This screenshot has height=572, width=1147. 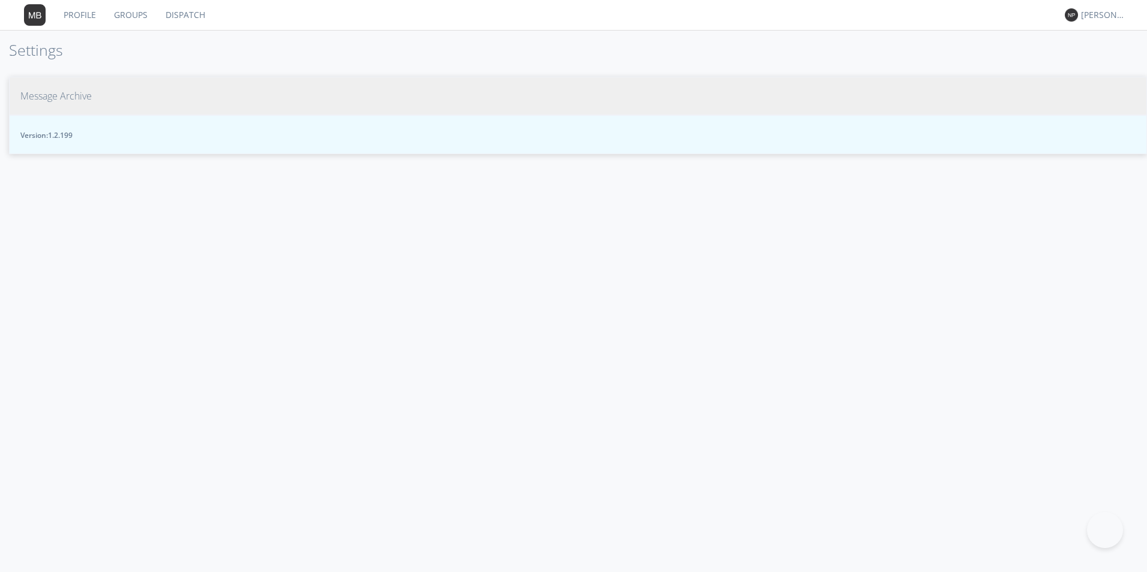 What do you see at coordinates (578, 134) in the screenshot?
I see `button: Version:1.2.199` at bounding box center [578, 134].